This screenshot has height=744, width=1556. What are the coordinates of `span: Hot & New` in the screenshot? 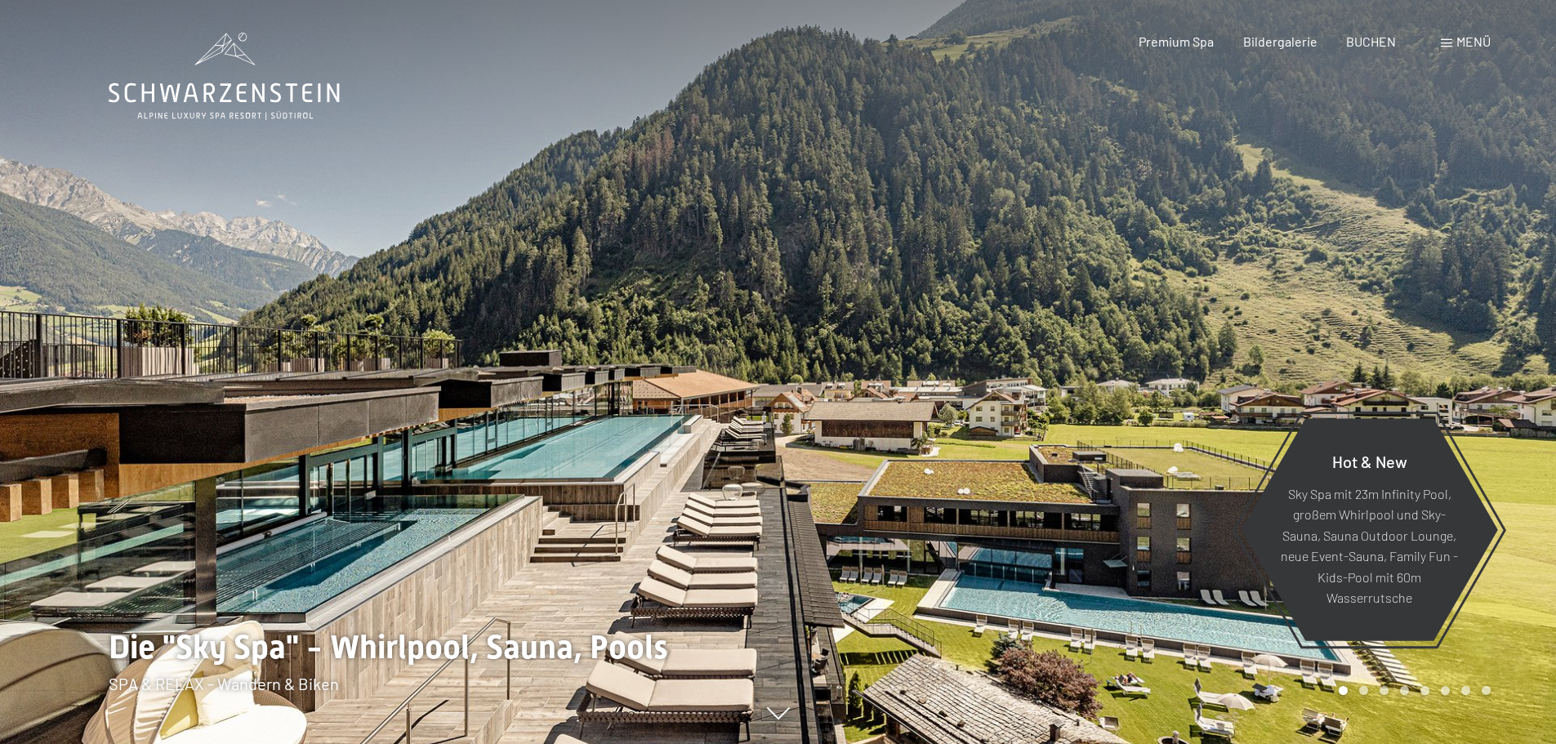 It's located at (1370, 461).